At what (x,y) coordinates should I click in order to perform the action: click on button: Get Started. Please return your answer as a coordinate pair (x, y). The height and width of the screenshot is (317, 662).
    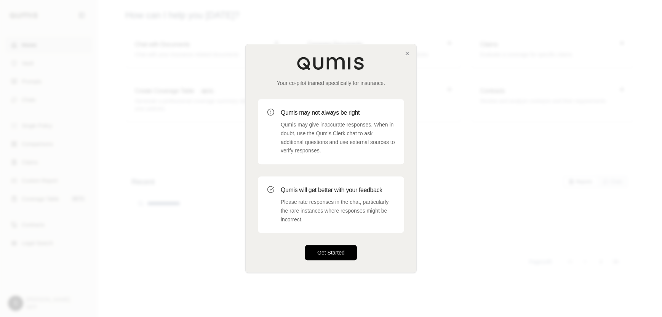
    Looking at the image, I should click on (331, 253).